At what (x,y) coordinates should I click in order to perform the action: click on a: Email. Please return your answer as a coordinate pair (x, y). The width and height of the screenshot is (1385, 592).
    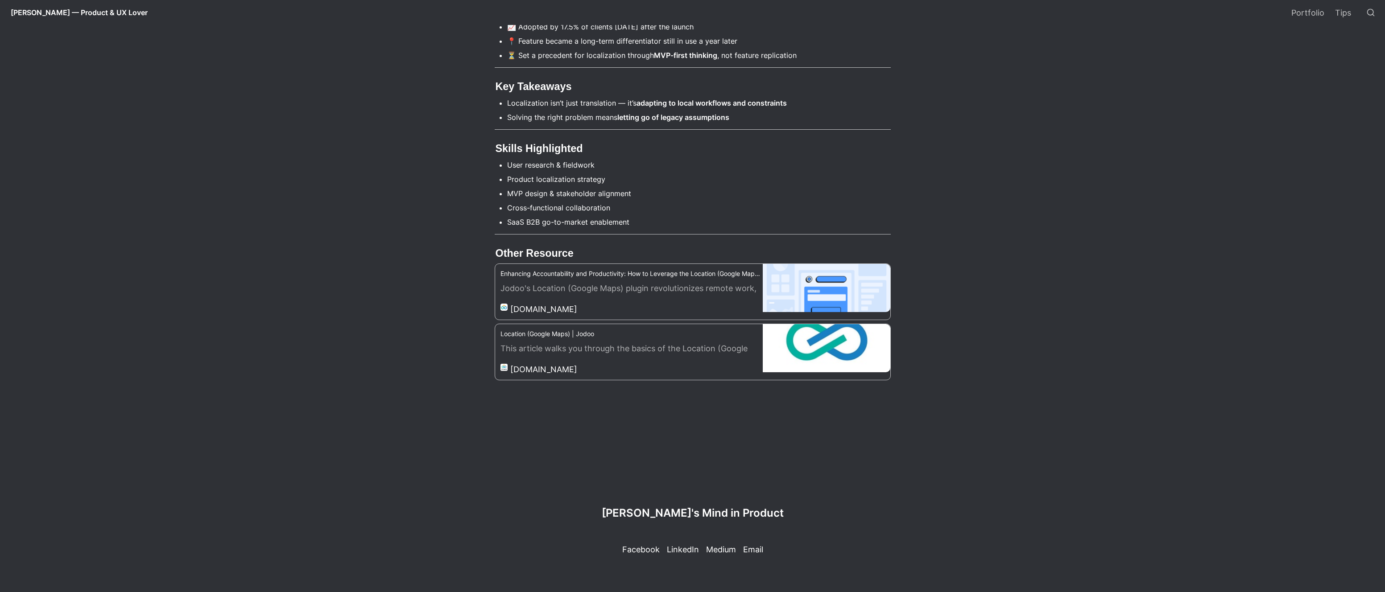
    Looking at the image, I should click on (753, 548).